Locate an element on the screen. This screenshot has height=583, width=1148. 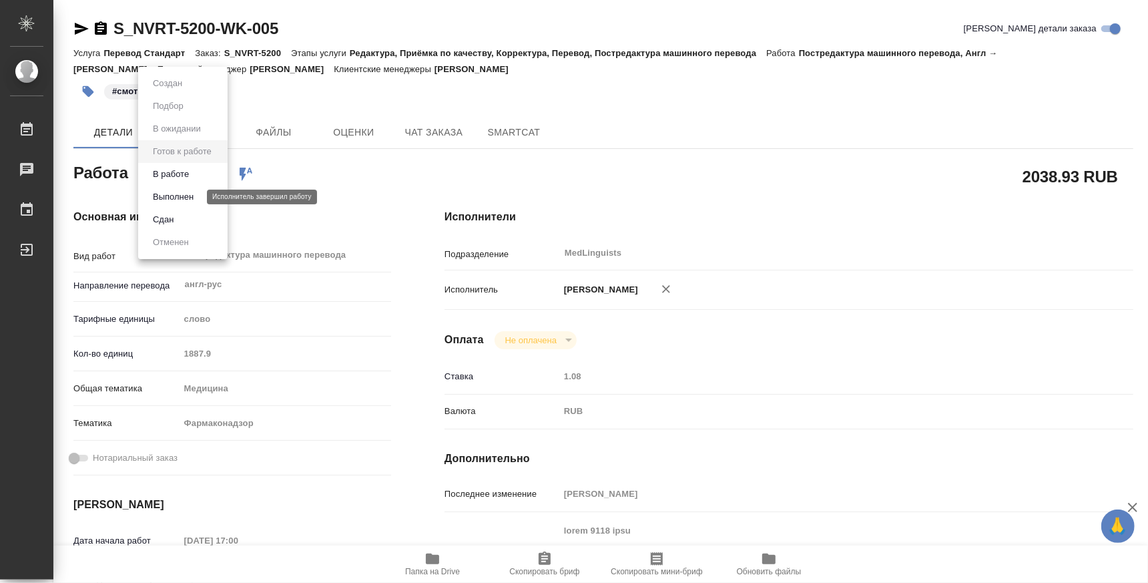
button: В работе is located at coordinates (171, 174).